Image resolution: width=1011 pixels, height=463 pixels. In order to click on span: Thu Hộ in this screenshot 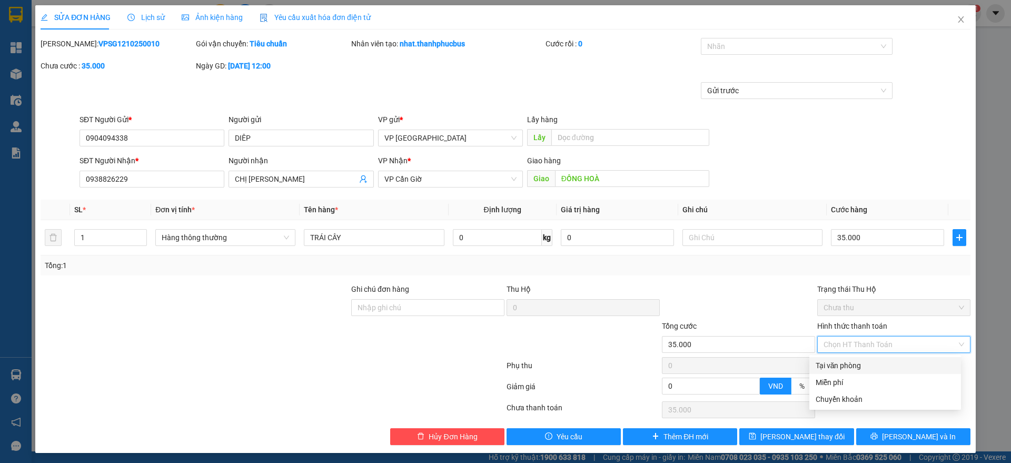, I will do `click(519, 289)`.